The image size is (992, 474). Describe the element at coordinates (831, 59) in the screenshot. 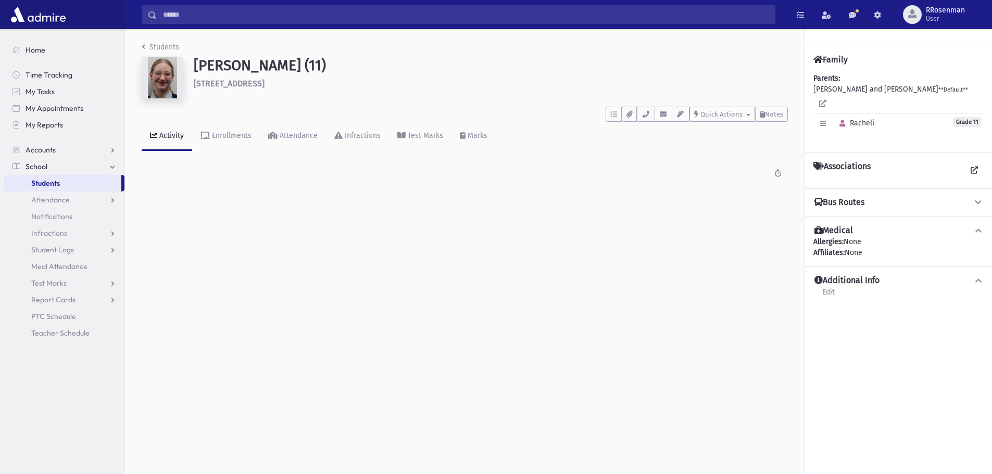

I see `h4: Family` at that location.